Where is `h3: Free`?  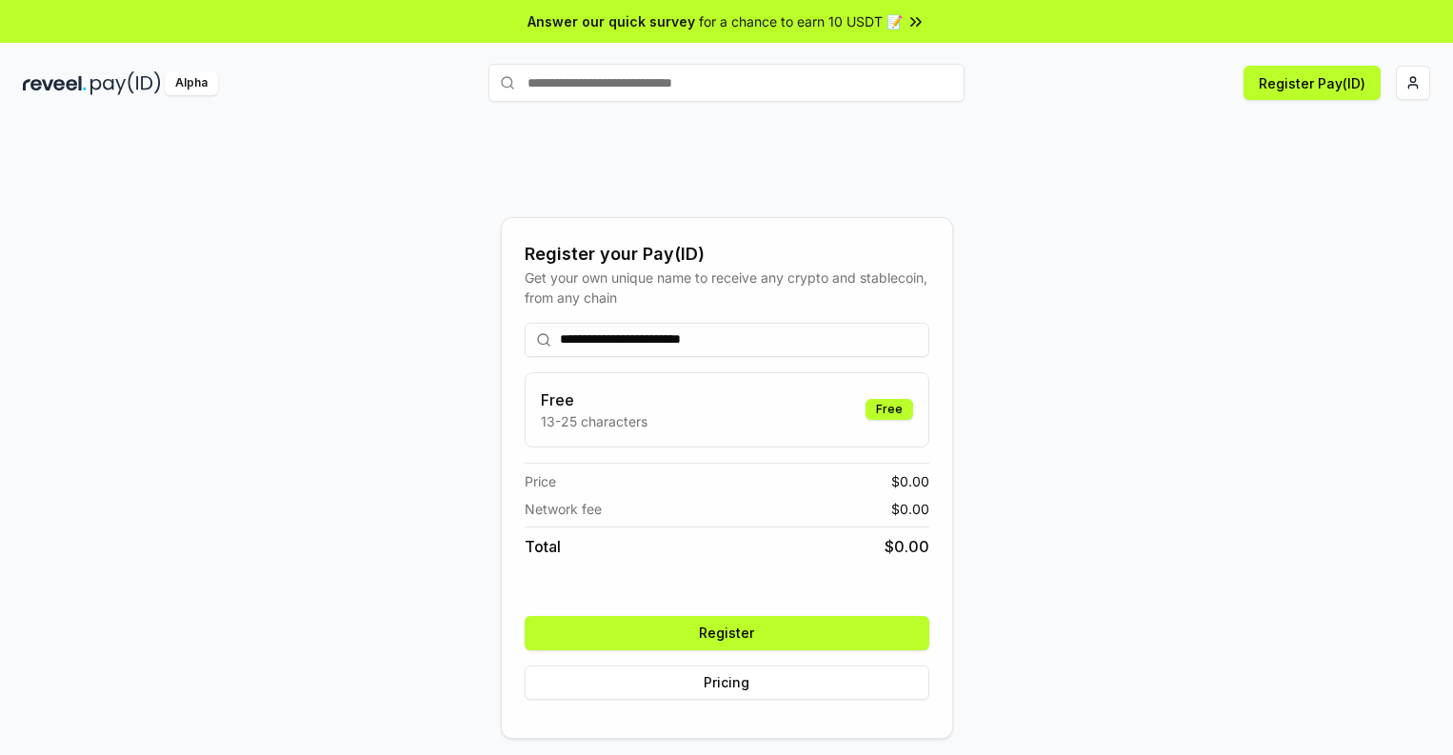 h3: Free is located at coordinates (594, 400).